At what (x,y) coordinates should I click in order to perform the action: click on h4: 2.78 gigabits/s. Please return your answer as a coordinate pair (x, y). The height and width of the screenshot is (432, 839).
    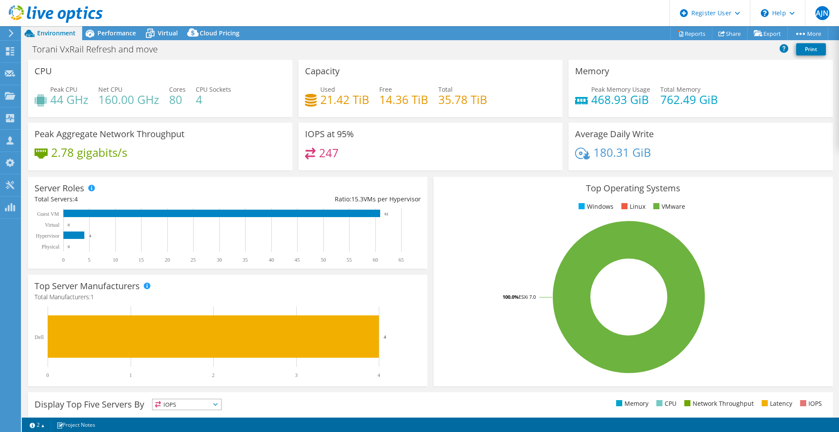
    Looking at the image, I should click on (89, 153).